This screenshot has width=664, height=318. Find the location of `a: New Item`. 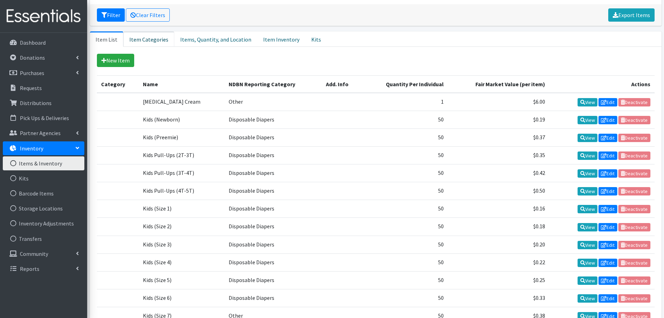

a: New Item is located at coordinates (115, 60).